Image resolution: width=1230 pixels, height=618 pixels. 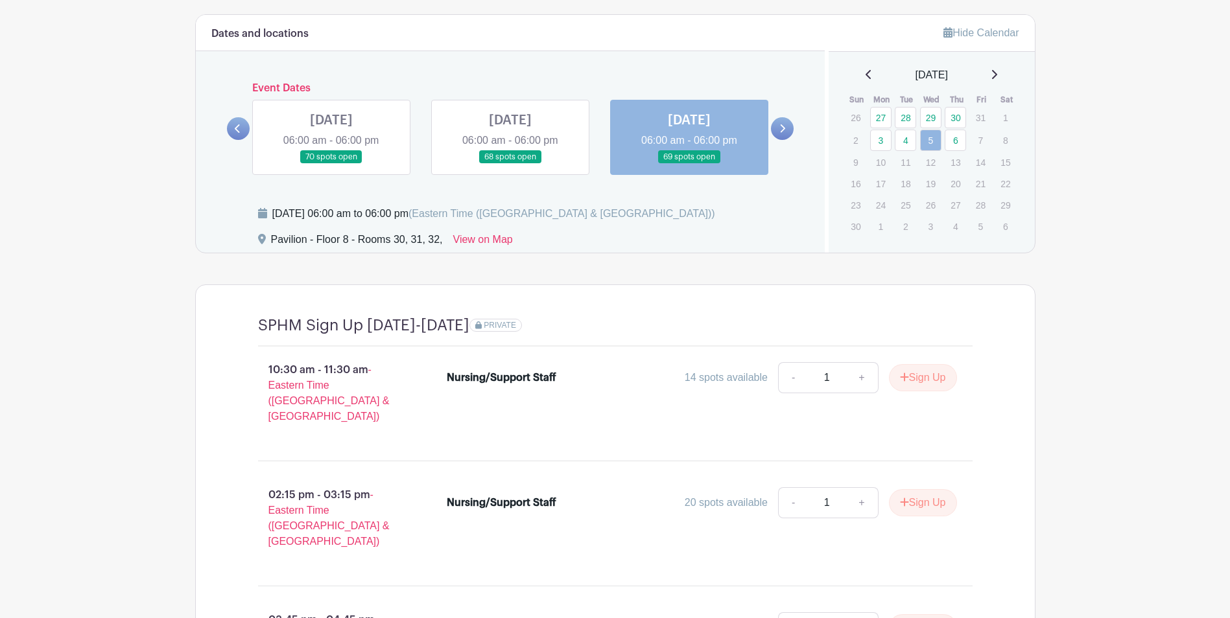 What do you see at coordinates (500, 325) in the screenshot?
I see `span: PRIVATE` at bounding box center [500, 325].